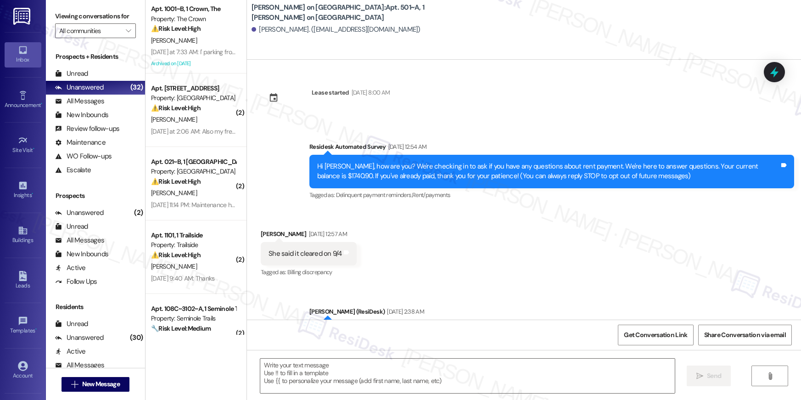 This screenshot has width=801, height=400. Describe the element at coordinates (374, 195) in the screenshot. I see `span: Delinquent payment reminders ,` at that location.